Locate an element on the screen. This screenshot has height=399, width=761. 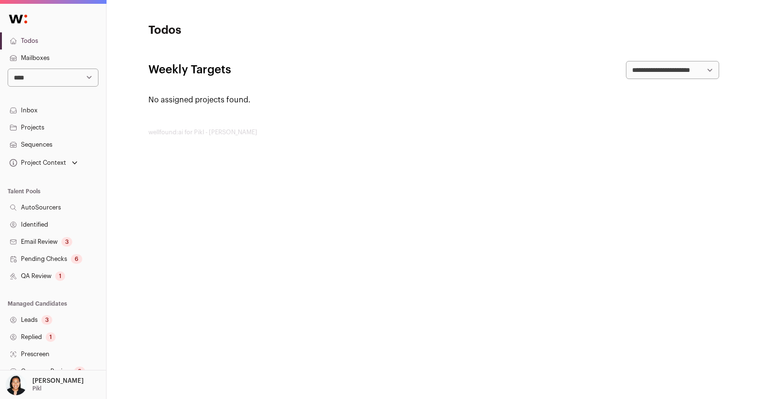
h2: Weekly Targets is located at coordinates (190, 70).